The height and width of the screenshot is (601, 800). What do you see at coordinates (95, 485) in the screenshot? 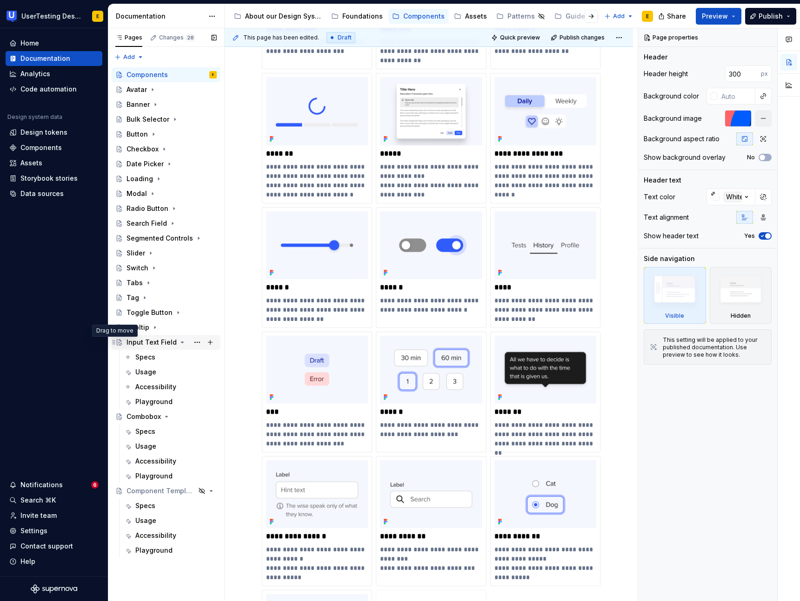
I see `span: 6` at bounding box center [95, 485].